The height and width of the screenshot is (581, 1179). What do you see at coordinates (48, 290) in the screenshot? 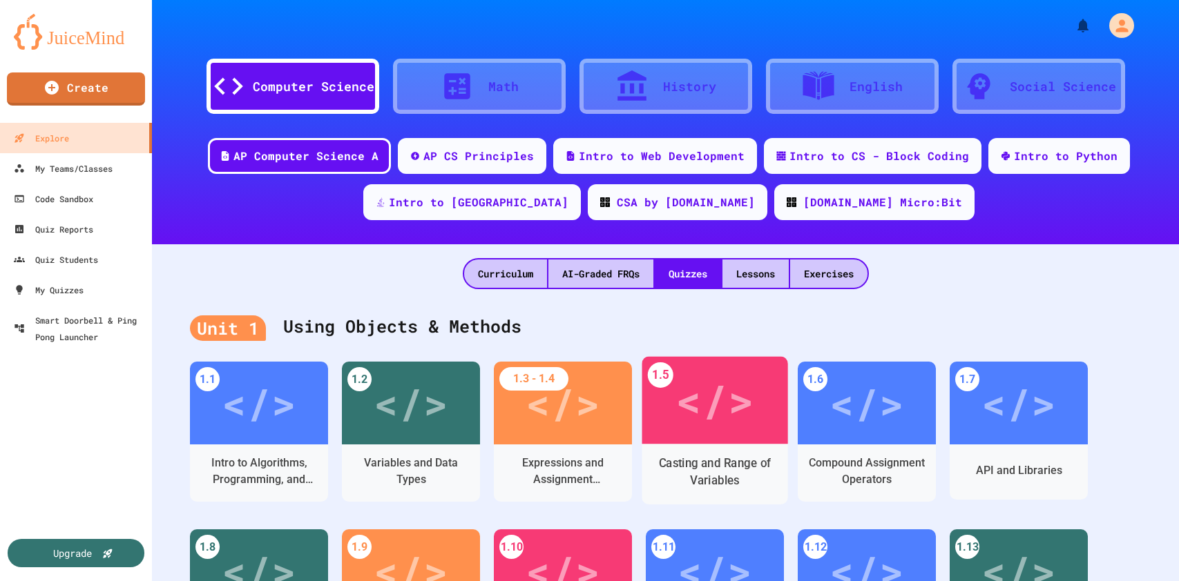
I see `div: My Quizzes` at bounding box center [48, 290].